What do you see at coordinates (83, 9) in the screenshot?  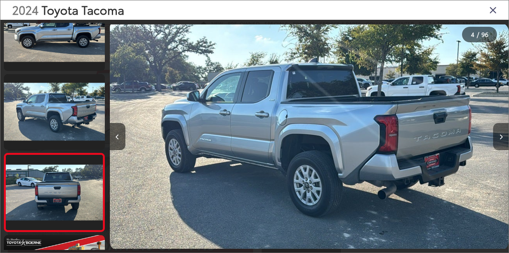 I see `span: Toyota Tacoma` at bounding box center [83, 9].